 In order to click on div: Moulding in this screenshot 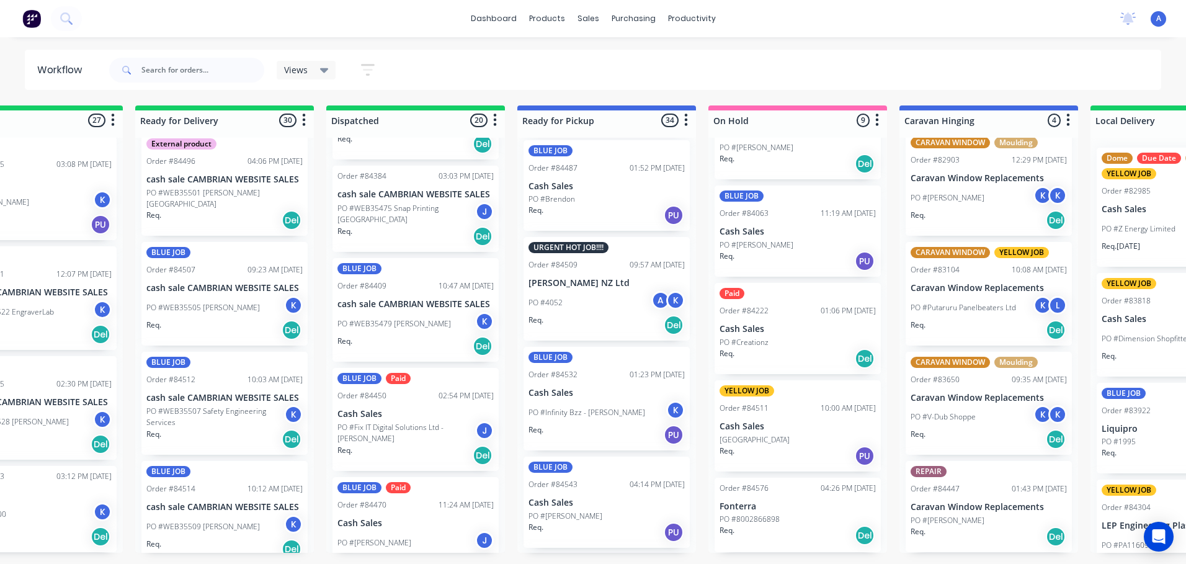, I will do `click(1016, 362)`.